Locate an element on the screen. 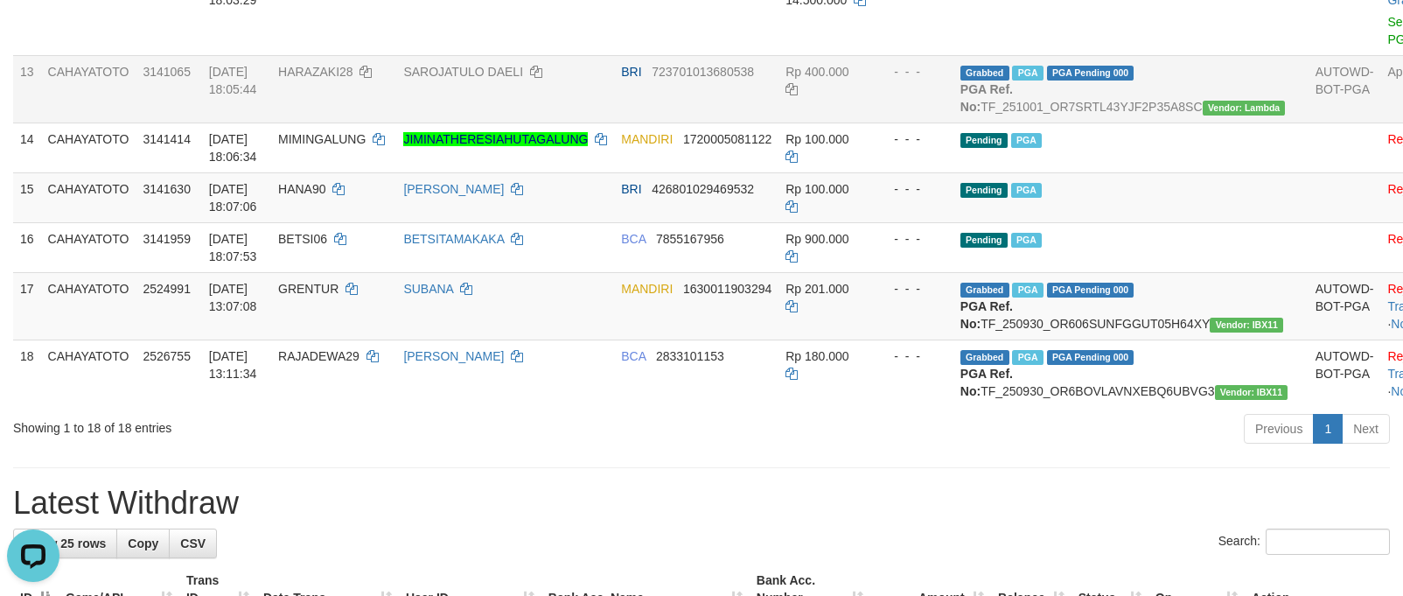 Image resolution: width=1403 pixels, height=596 pixels. span: HANA90 is located at coordinates (302, 189).